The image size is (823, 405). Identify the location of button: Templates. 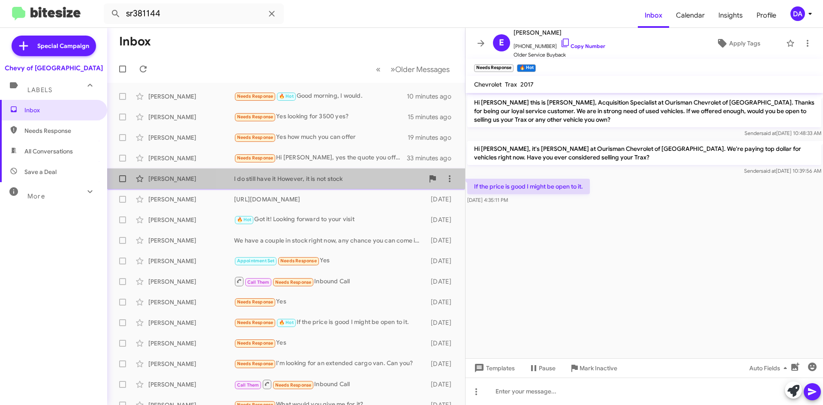
(494, 368).